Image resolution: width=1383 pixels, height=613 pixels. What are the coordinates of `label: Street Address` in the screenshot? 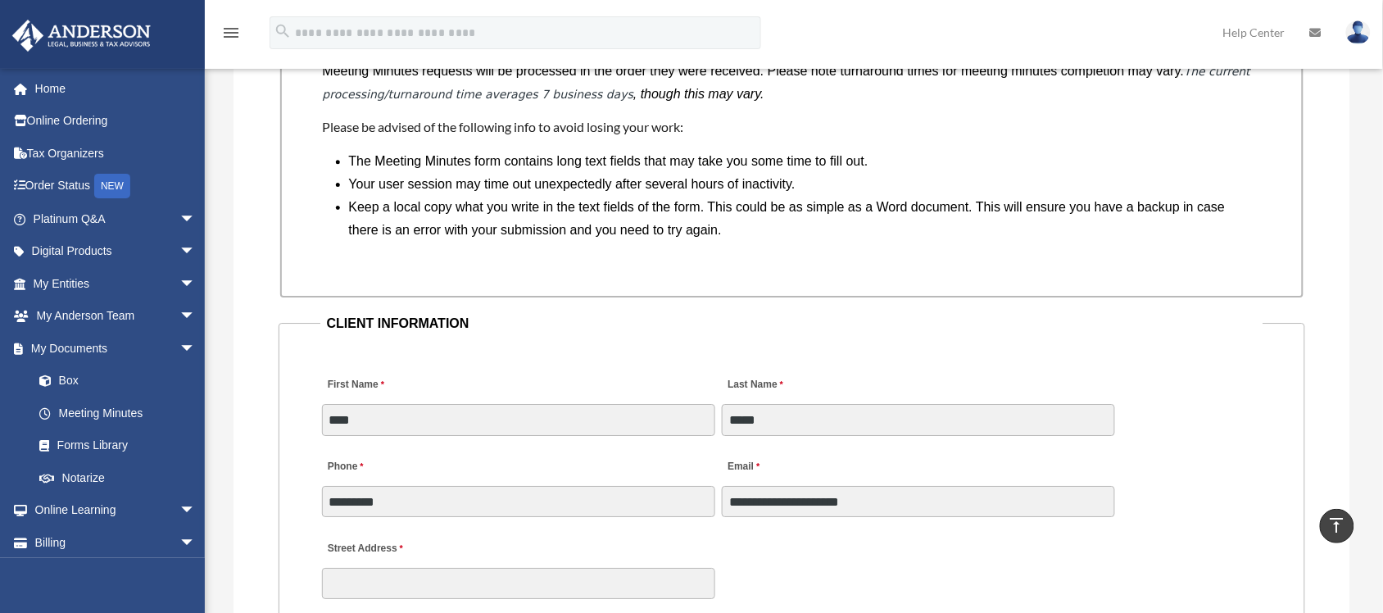 It's located at (400, 548).